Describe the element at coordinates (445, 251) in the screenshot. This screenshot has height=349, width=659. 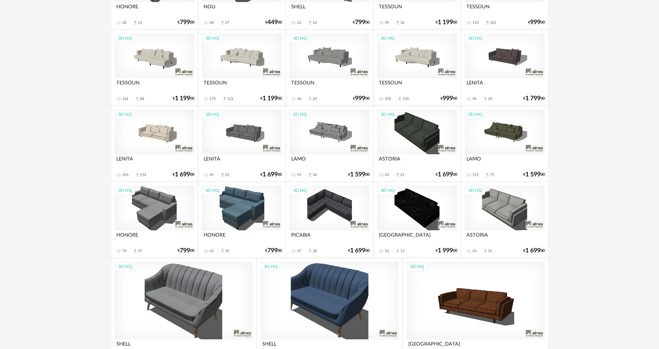
I see `span: 1 999` at that location.